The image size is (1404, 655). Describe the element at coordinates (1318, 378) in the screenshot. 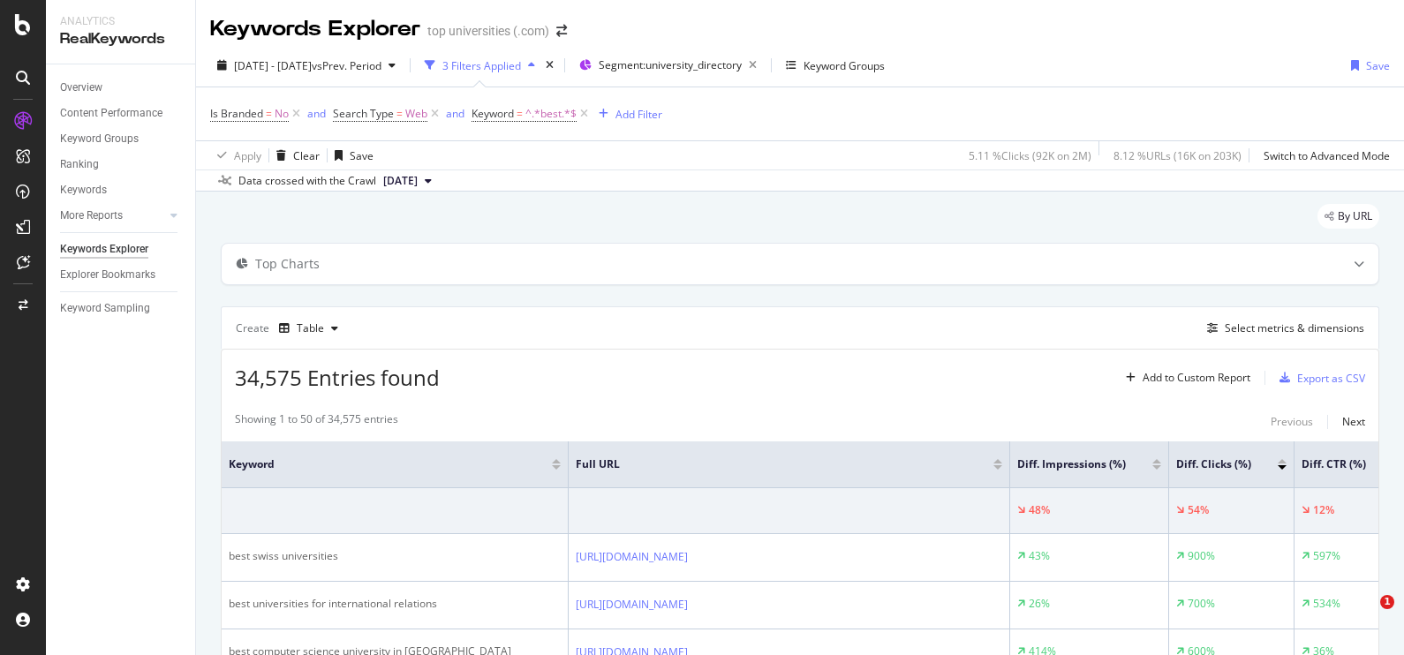

I see `button: Export as CSV` at that location.